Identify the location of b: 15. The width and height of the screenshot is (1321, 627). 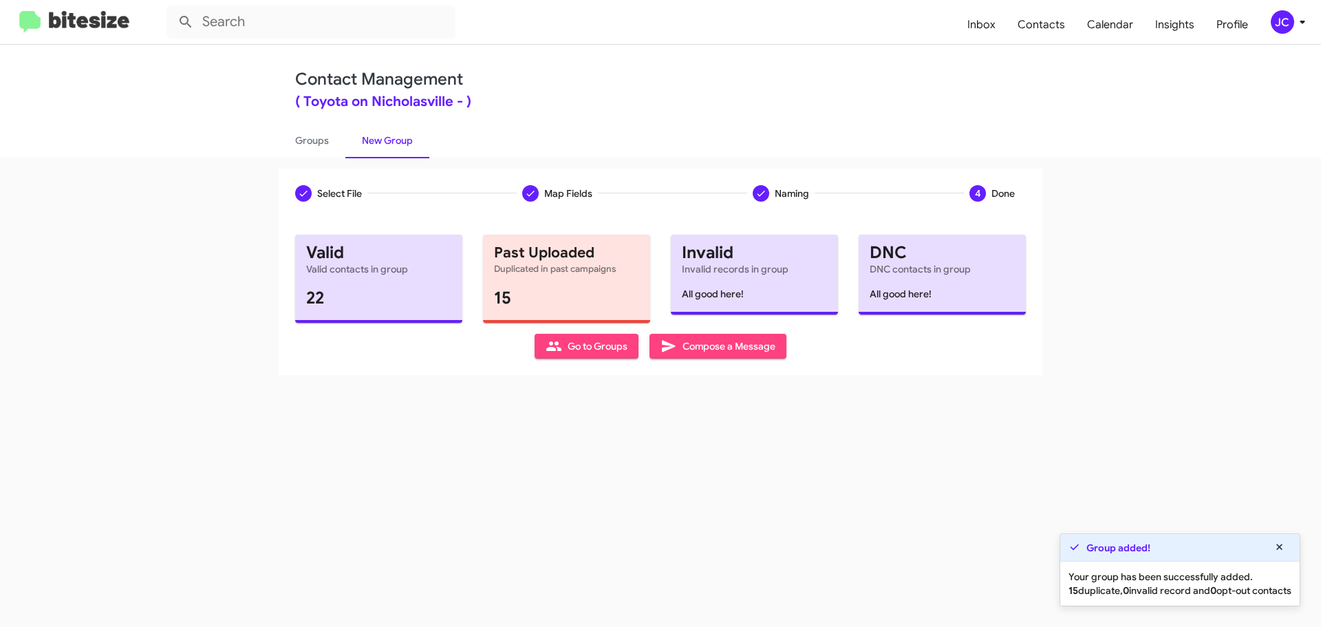
(1074, 590).